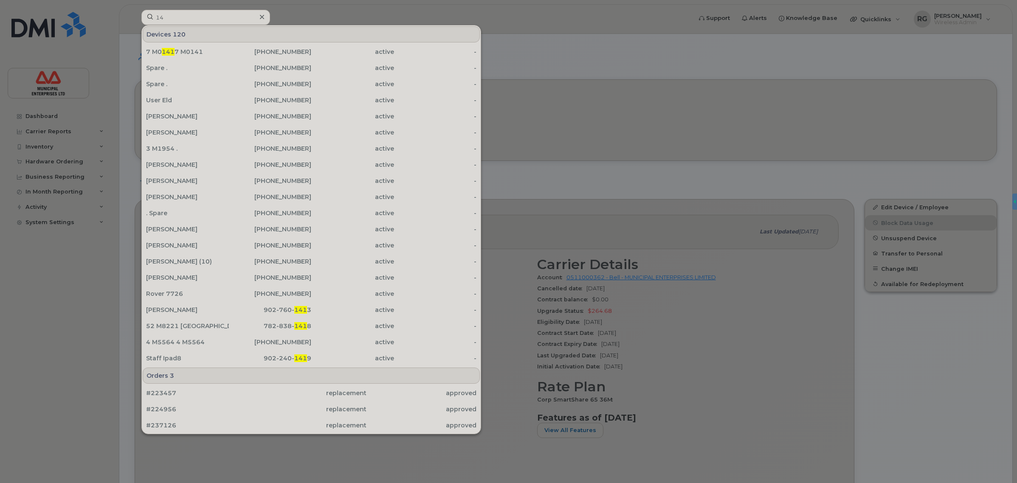 The image size is (1017, 483). I want to click on a: #223457replacementapproved, so click(311, 393).